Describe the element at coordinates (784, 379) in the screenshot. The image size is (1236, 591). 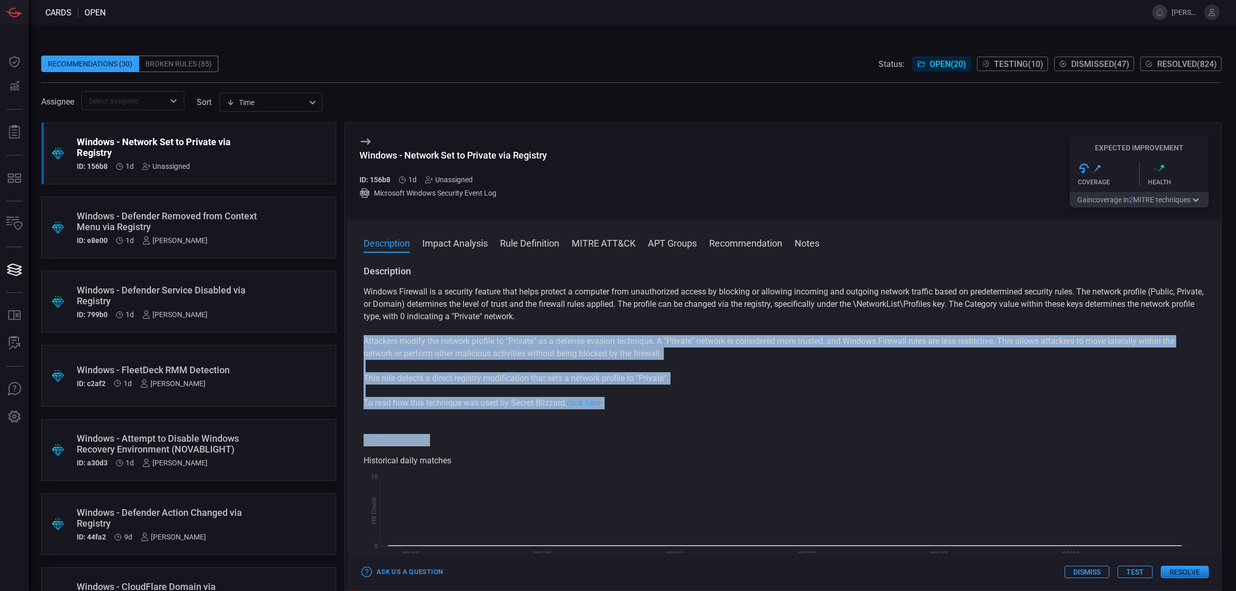
I see `p: This rule detects a direct registry modification that sets a network profile to "Private".` at that location.